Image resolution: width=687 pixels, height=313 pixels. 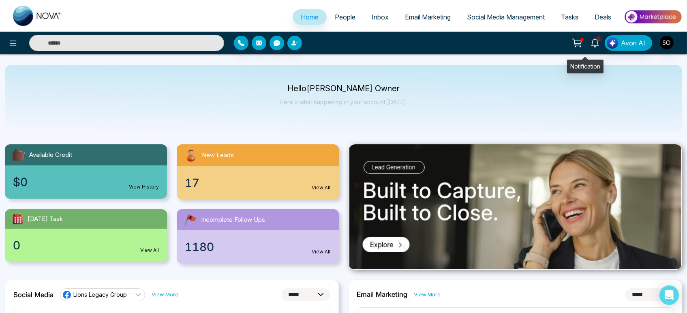 What do you see at coordinates (380, 17) in the screenshot?
I see `a: Inbox` at bounding box center [380, 17].